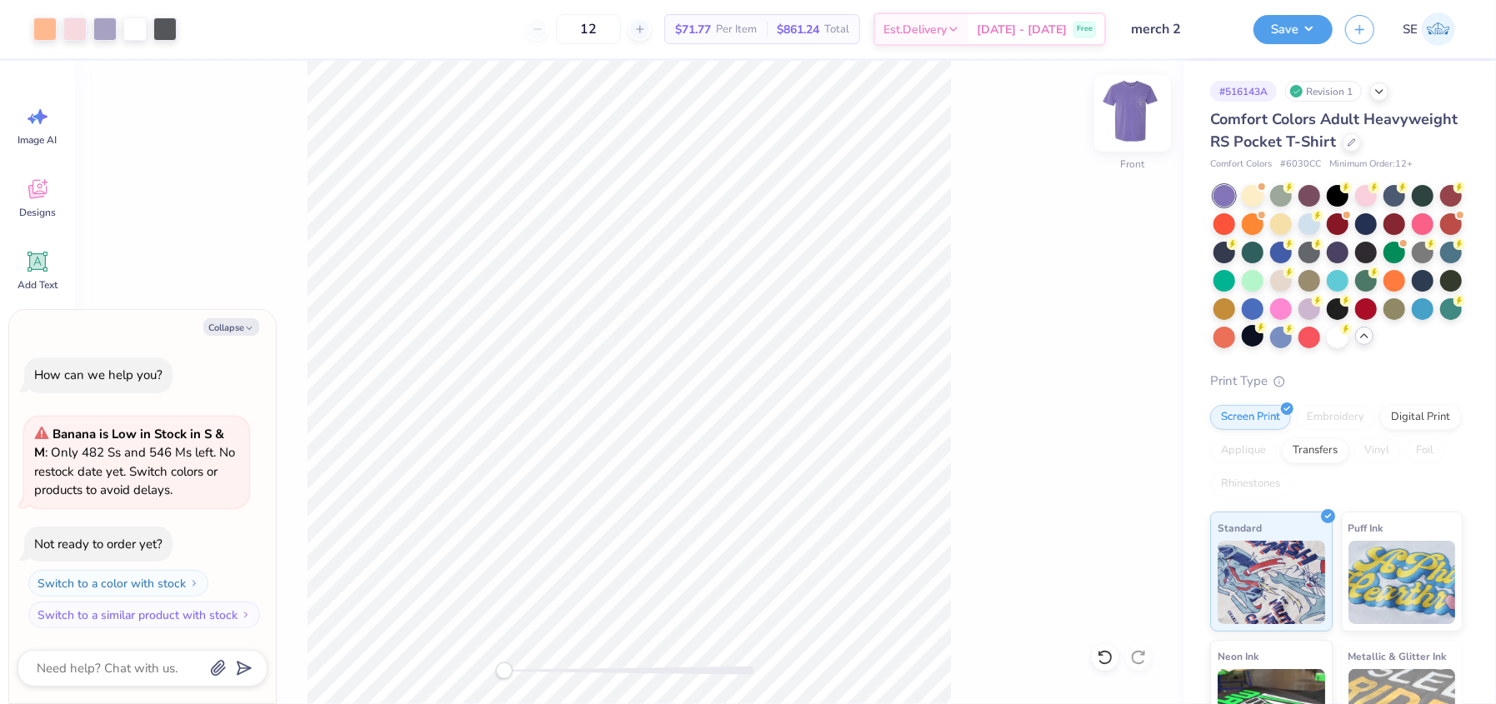 This screenshot has width=1496, height=704. I want to click on span: Metallic & Glitter Ink, so click(1398, 656).